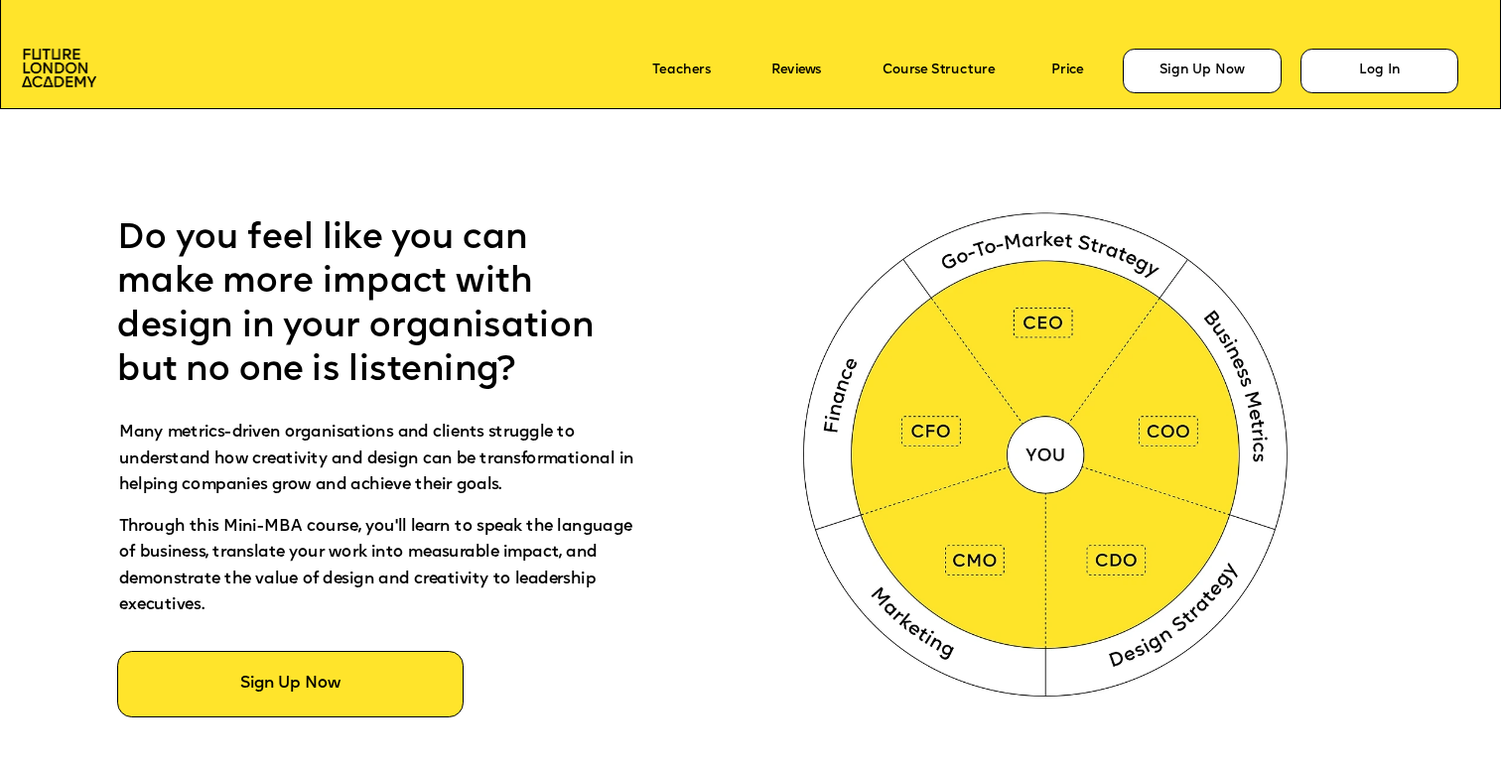 This screenshot has width=1501, height=767. I want to click on span: Do you feel like you can make more impact with design in your organisation but no one is listening?, so click(359, 305).